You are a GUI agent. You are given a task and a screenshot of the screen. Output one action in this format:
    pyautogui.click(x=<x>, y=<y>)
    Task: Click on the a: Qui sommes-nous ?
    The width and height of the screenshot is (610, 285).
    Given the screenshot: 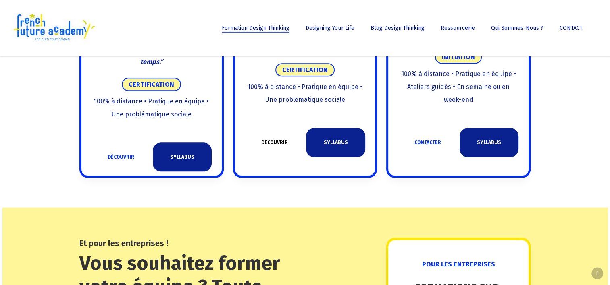 What is the action you would take?
    pyautogui.click(x=517, y=28)
    